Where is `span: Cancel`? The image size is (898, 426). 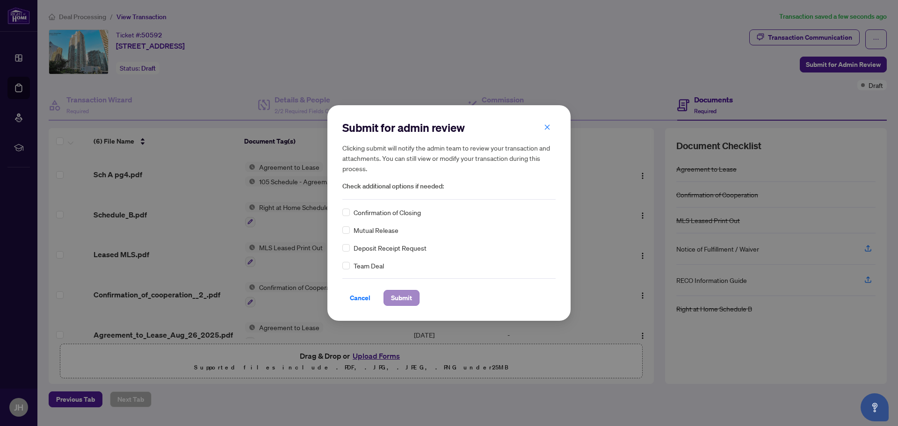
span: Cancel is located at coordinates (360, 298).